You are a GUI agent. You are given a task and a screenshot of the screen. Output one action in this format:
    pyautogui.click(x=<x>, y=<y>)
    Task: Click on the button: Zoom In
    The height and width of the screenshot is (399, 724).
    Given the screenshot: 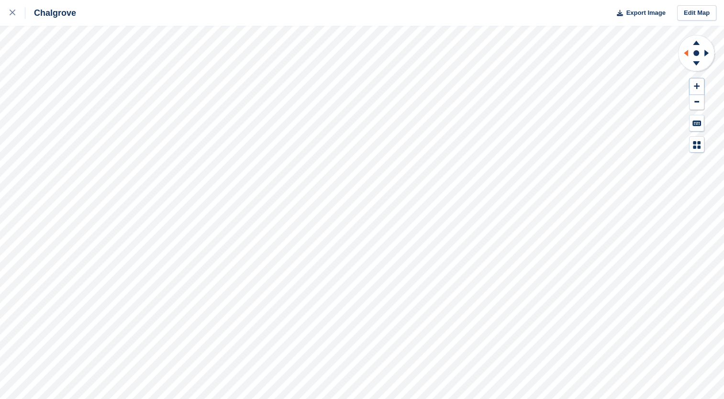 What is the action you would take?
    pyautogui.click(x=696, y=86)
    